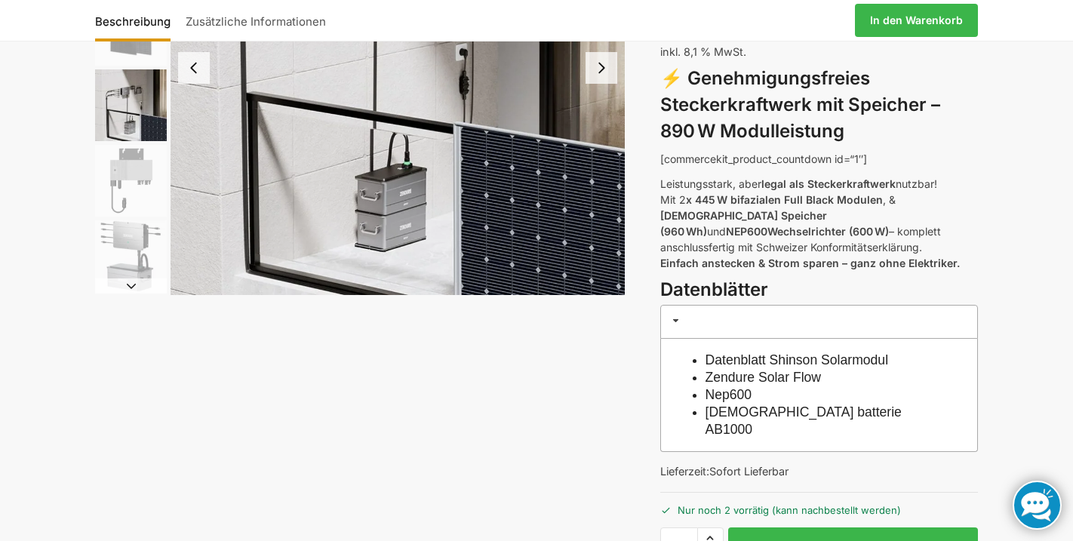  What do you see at coordinates (819, 158) in the screenshot?
I see `p: [commercekit_product_countdown id=“1″]` at bounding box center [819, 158].